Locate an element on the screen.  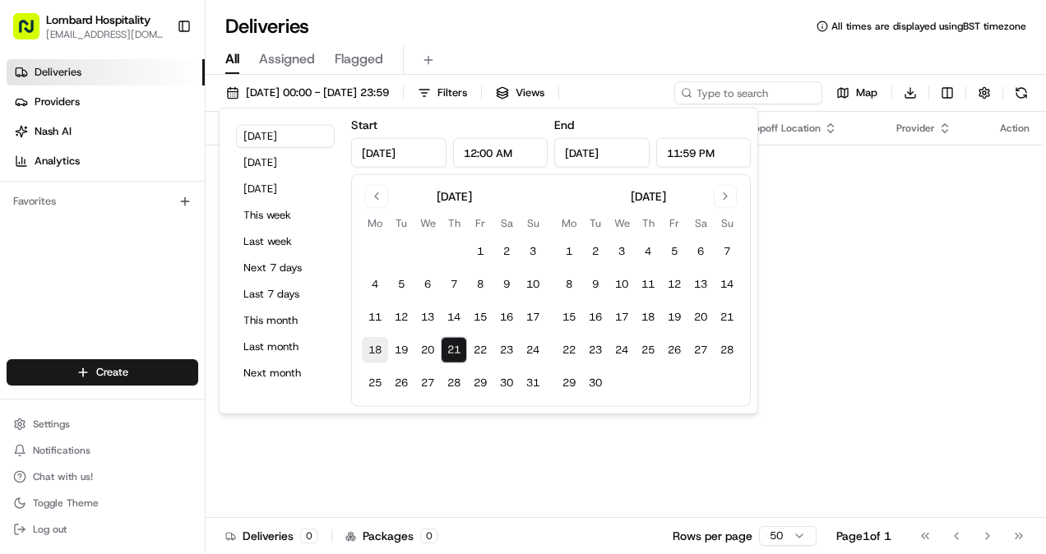
button: 22 is located at coordinates (480, 350).